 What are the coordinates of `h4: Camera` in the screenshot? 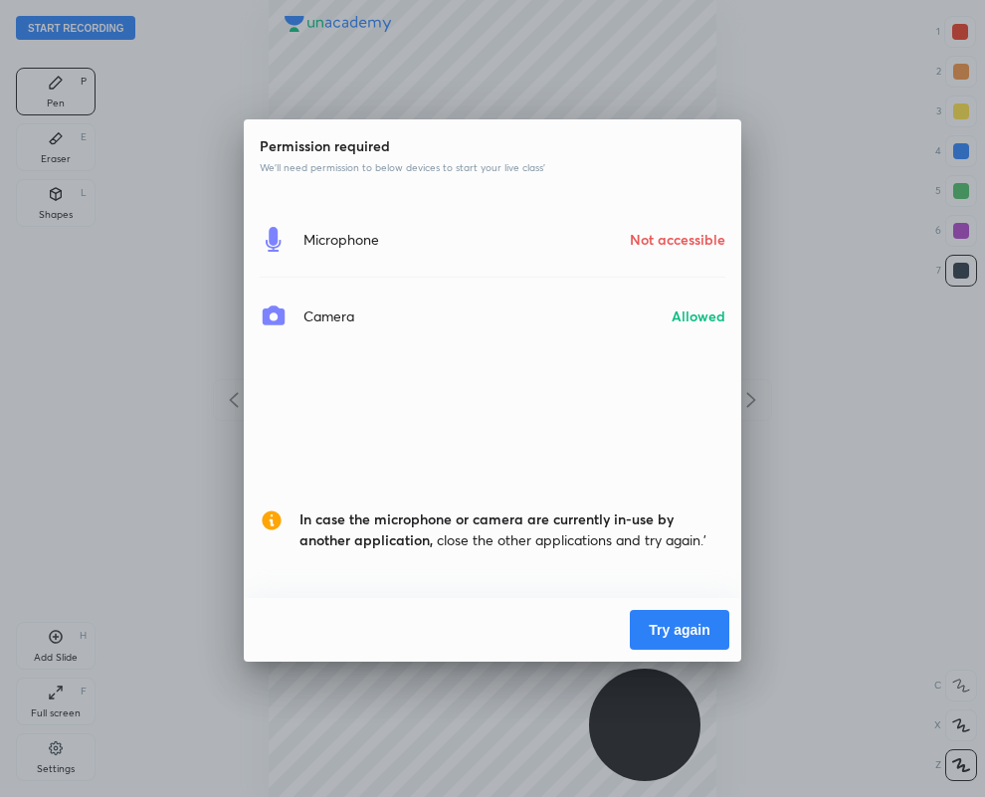 It's located at (328, 315).